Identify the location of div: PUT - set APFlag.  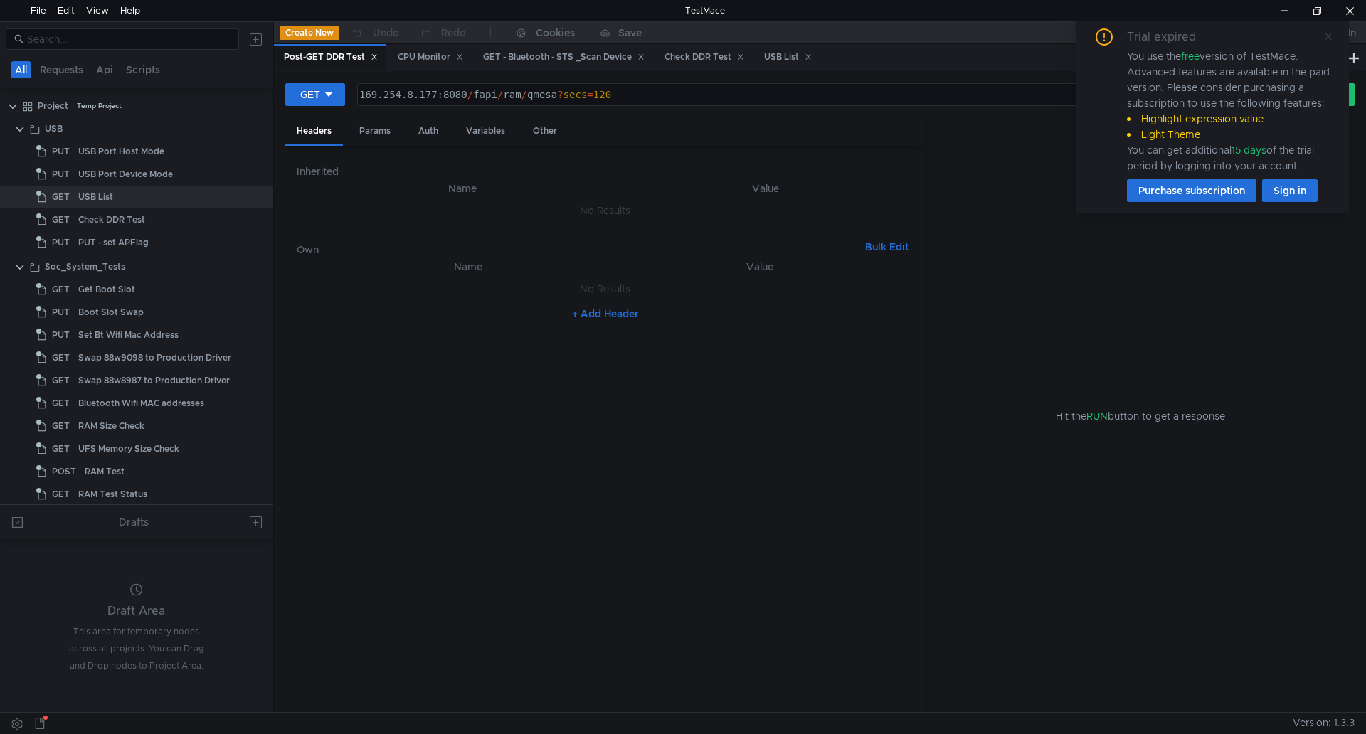
(113, 243).